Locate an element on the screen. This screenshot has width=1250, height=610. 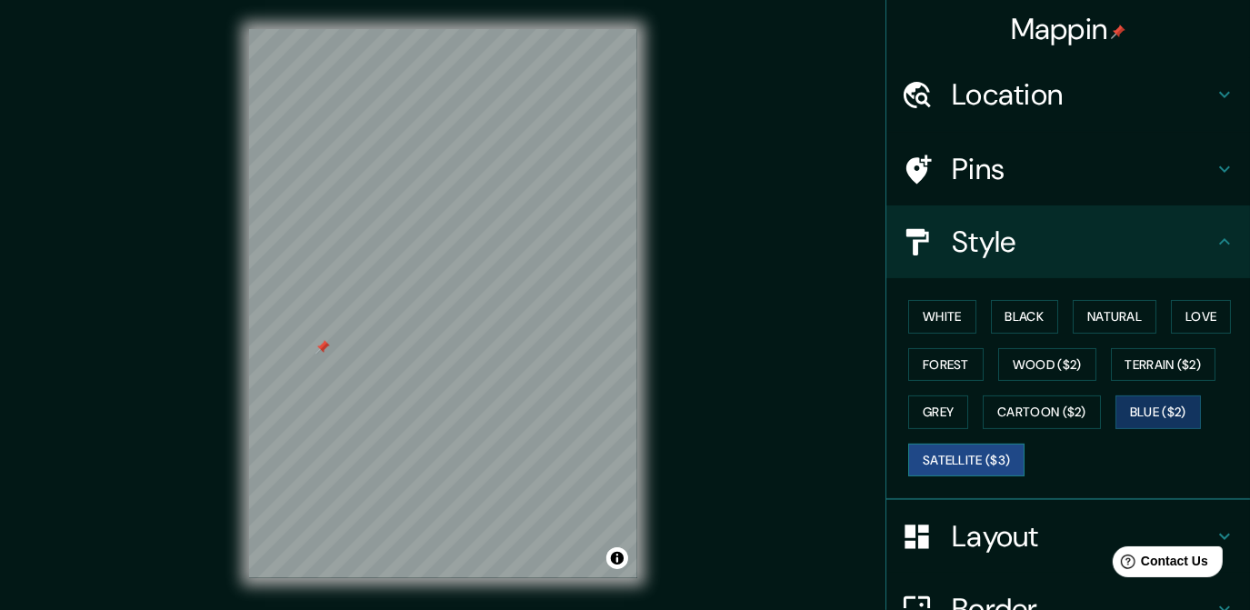
h4: Layout is located at coordinates (1083, 537).